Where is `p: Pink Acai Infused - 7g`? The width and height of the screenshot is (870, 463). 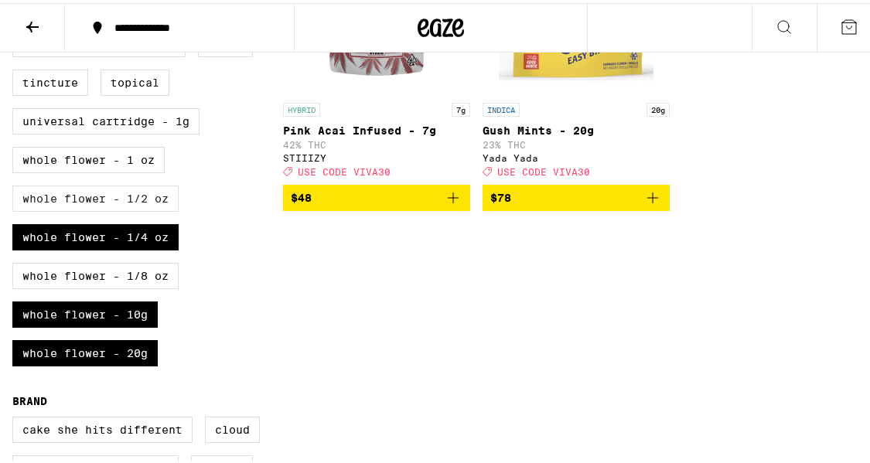
p: Pink Acai Infused - 7g is located at coordinates (377, 128).